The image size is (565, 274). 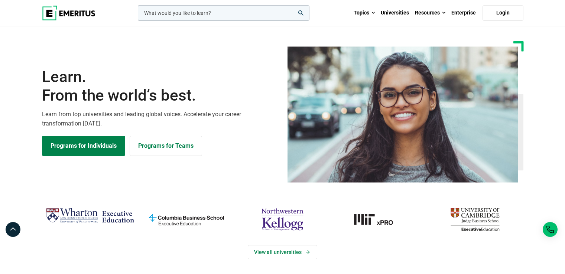 What do you see at coordinates (282, 219) in the screenshot?
I see `a: northwestern-kellogg` at bounding box center [282, 219].